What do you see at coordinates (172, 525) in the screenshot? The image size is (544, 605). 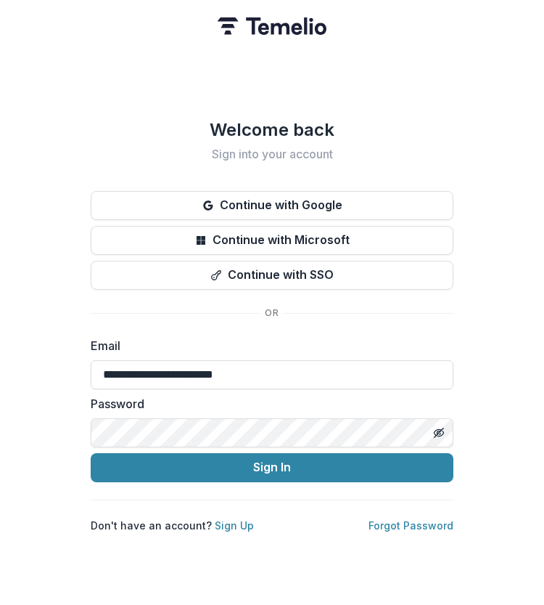 I see `p: Don't have an account?` at bounding box center [172, 525].